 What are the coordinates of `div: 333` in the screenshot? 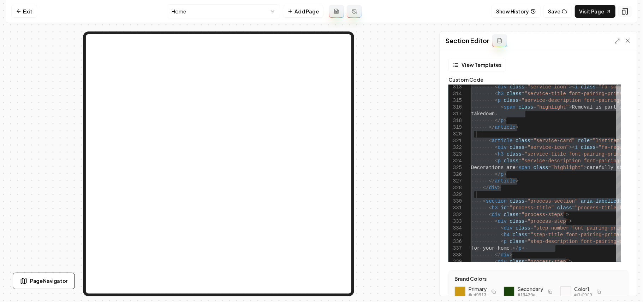 It's located at (455, 221).